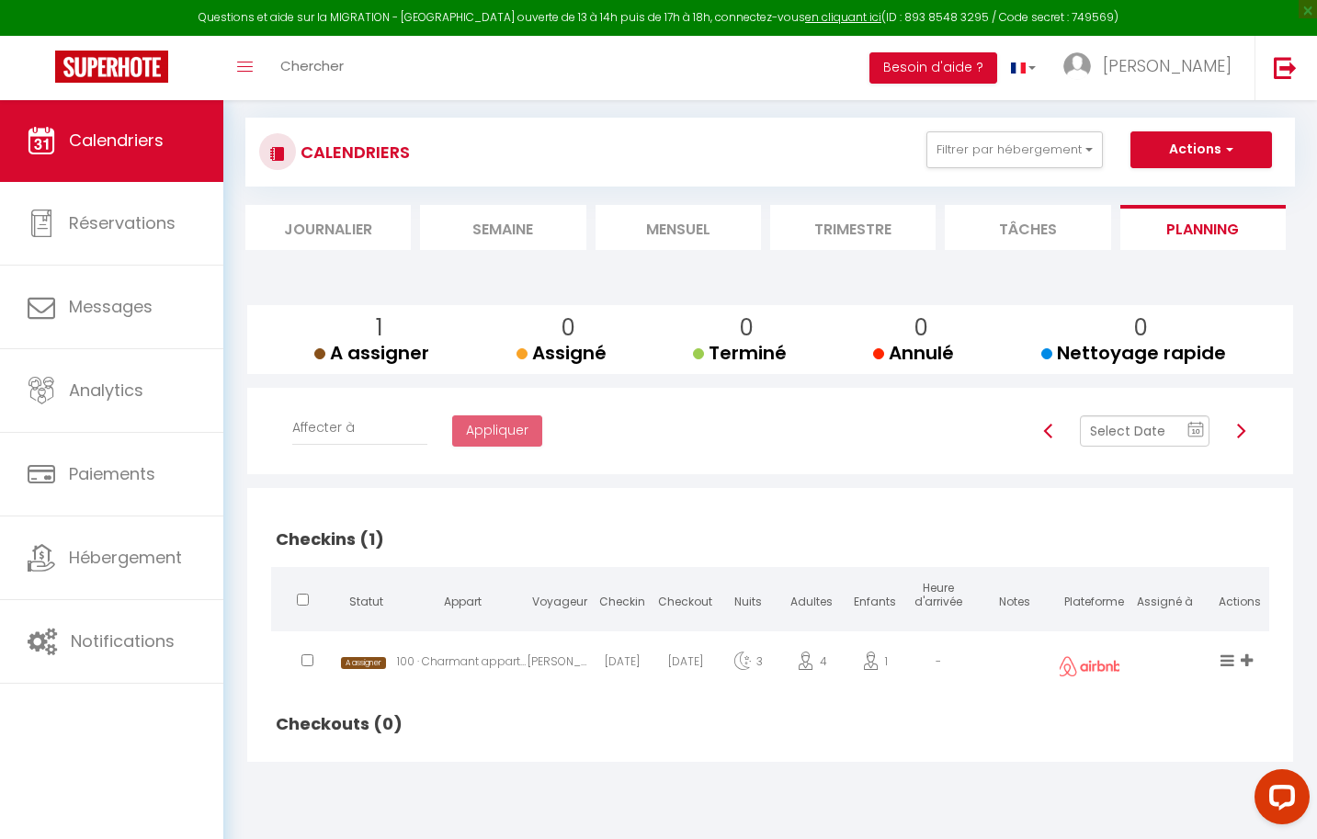 The image size is (1317, 839). I want to click on li: Semaine, so click(503, 227).